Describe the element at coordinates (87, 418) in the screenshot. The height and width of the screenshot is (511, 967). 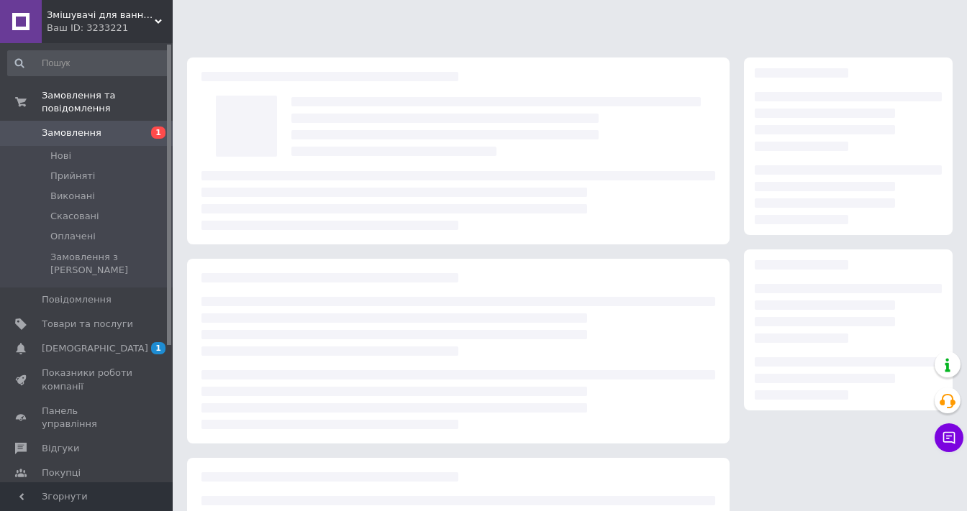
I see `span: Панель управління` at that location.